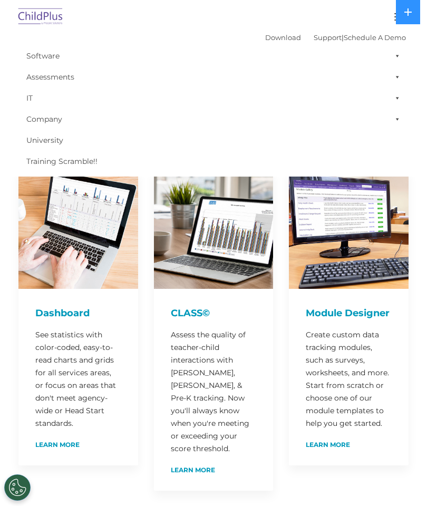 The image size is (427, 506). Describe the element at coordinates (17, 488) in the screenshot. I see `button: Cookies Settings` at that location.